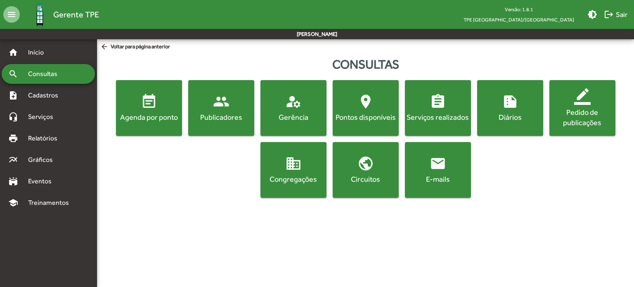  Describe the element at coordinates (13, 95) in the screenshot. I see `mat-icon: note_add` at that location.